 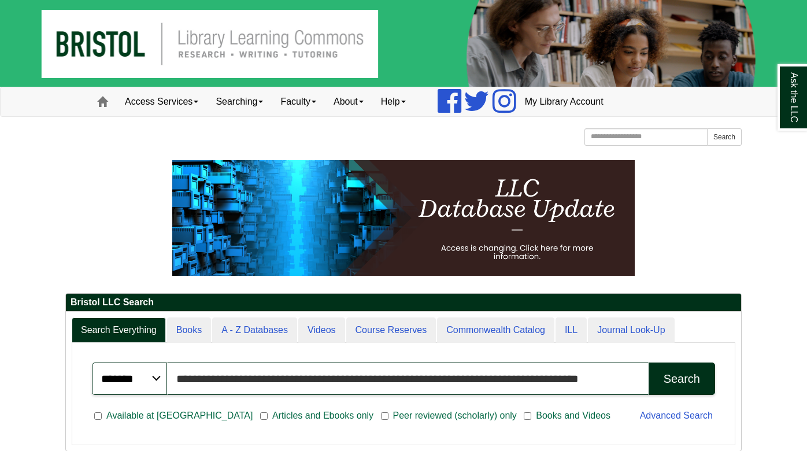 What do you see at coordinates (403, 218) in the screenshot?
I see `img: HTML tutorial` at bounding box center [403, 218].